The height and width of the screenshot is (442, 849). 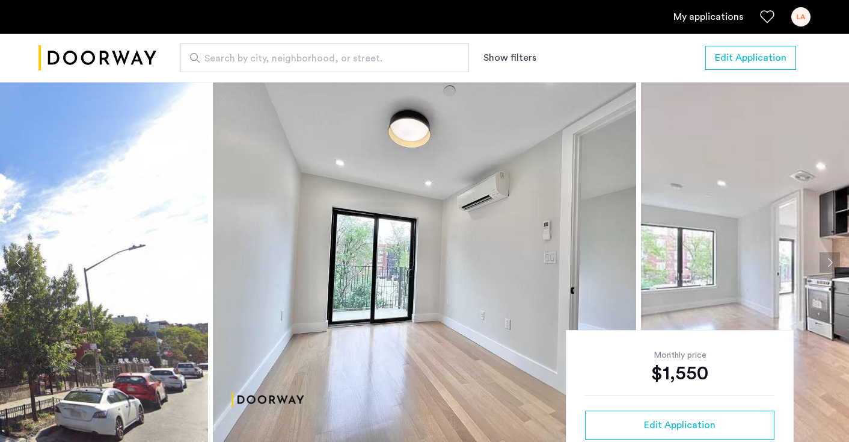 I want to click on button: Previous apartment, so click(x=19, y=262).